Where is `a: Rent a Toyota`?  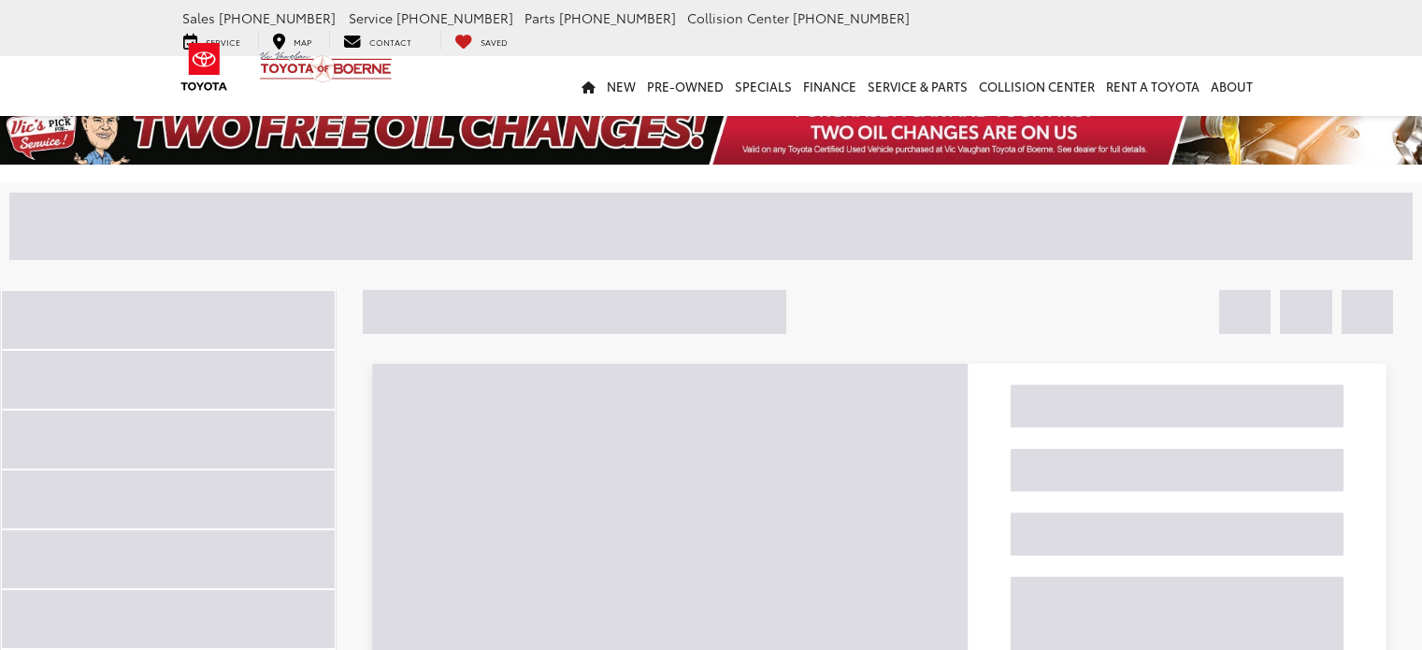 a: Rent a Toyota is located at coordinates (1153, 86).